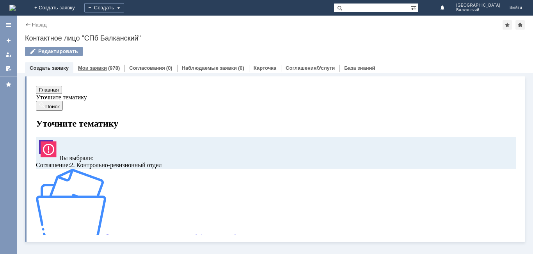 This screenshot has width=533, height=254. Describe the element at coordinates (39, 25) in the screenshot. I see `a: Назад` at that location.